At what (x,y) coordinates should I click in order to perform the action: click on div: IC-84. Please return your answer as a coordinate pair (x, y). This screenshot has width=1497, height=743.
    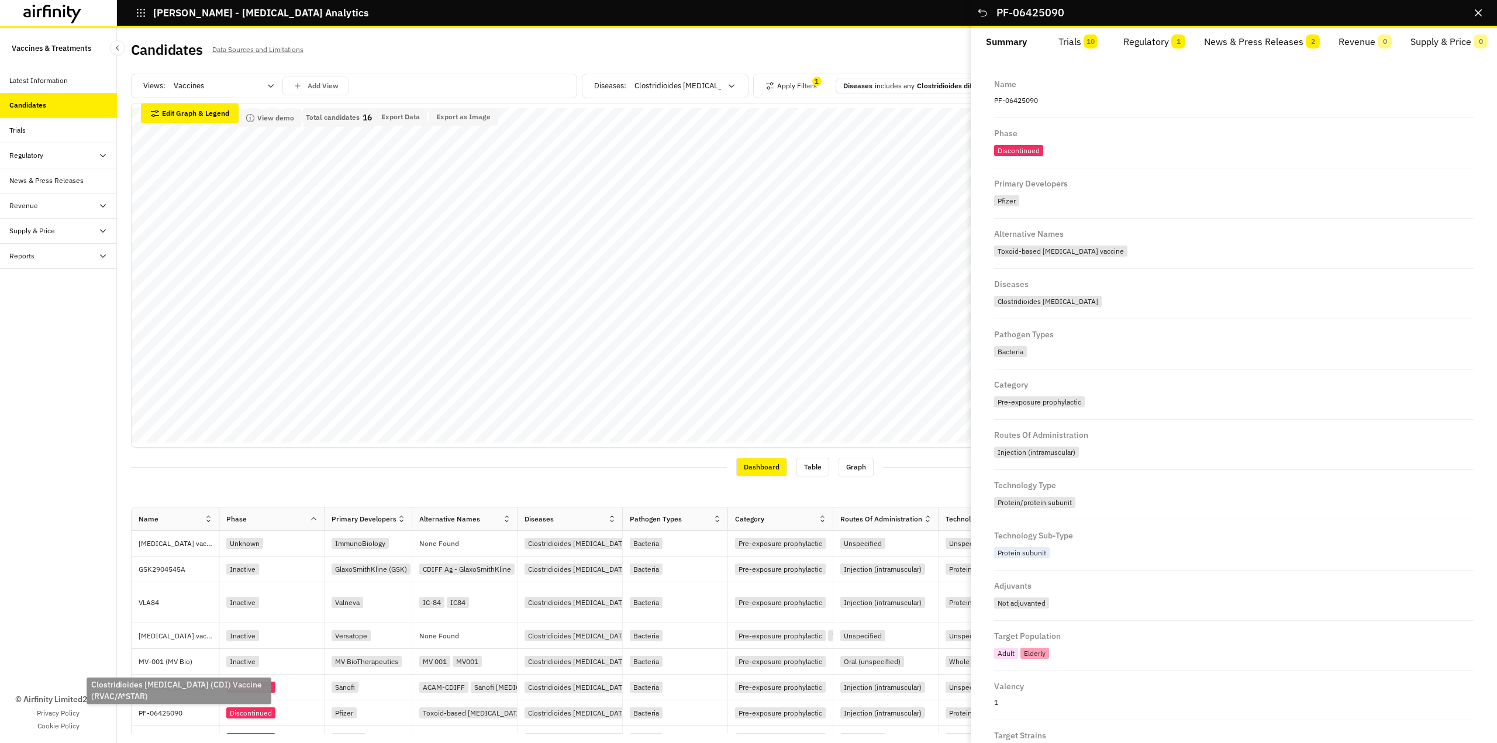
    Looking at the image, I should click on (432, 602).